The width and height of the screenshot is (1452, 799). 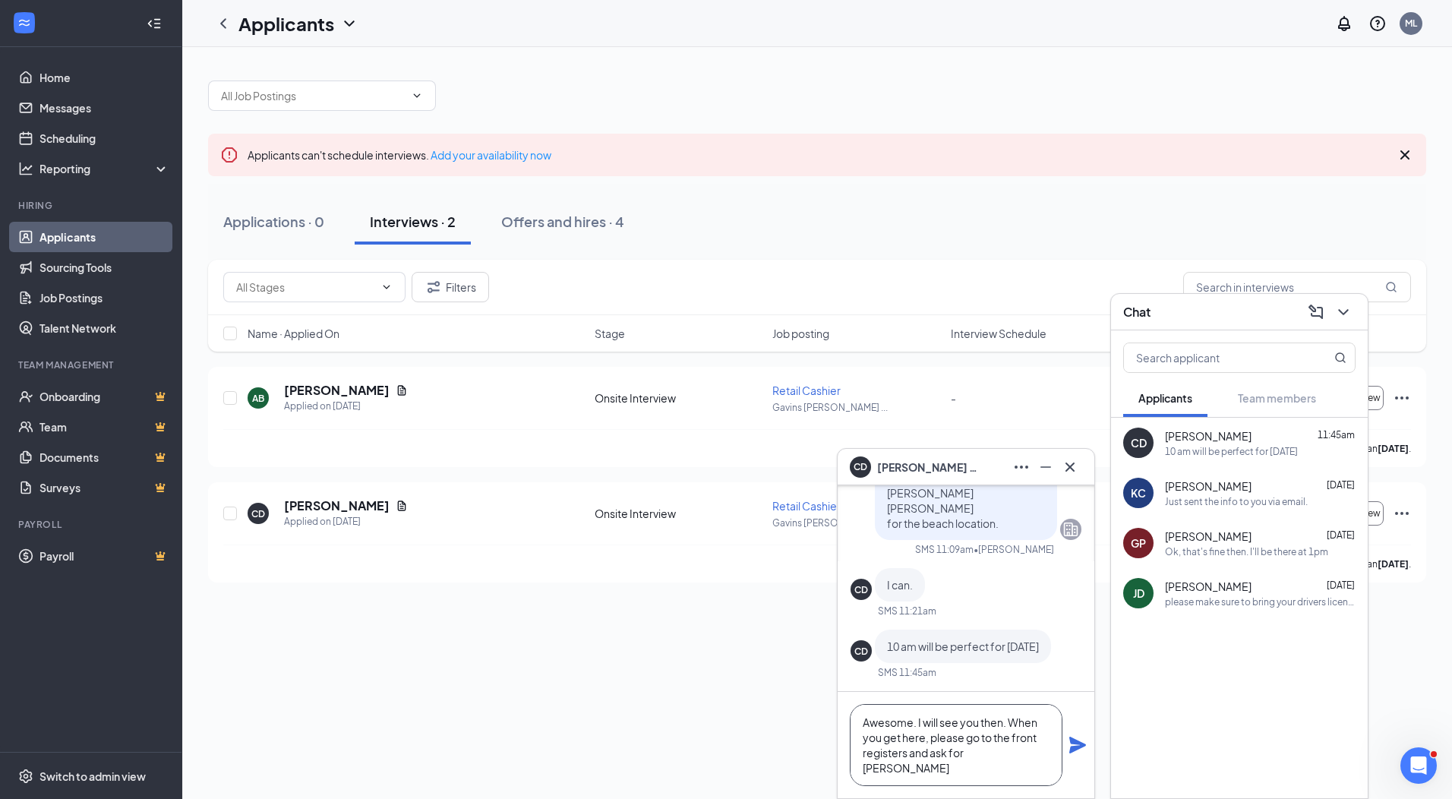 What do you see at coordinates (104, 108) in the screenshot?
I see `a: Messages` at bounding box center [104, 108].